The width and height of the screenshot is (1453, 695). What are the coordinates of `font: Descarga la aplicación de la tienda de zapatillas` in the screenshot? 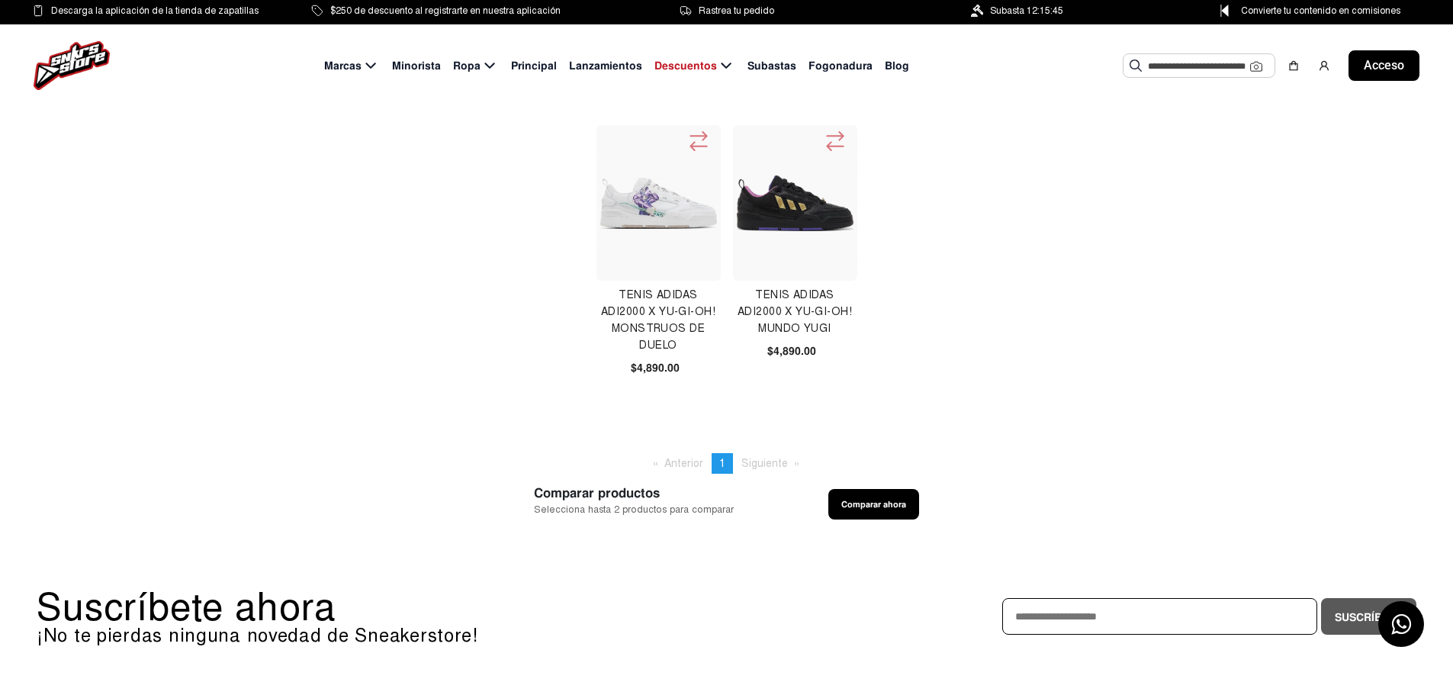 It's located at (155, 11).